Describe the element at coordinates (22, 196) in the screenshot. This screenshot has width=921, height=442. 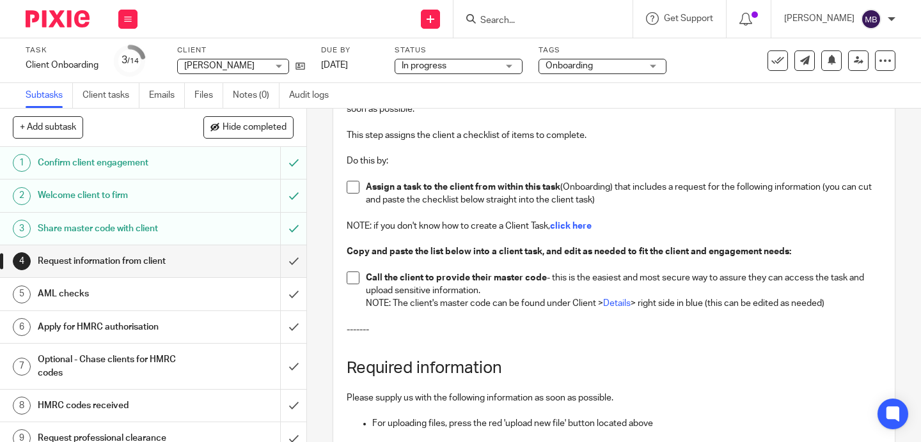
I see `div: 2` at that location.